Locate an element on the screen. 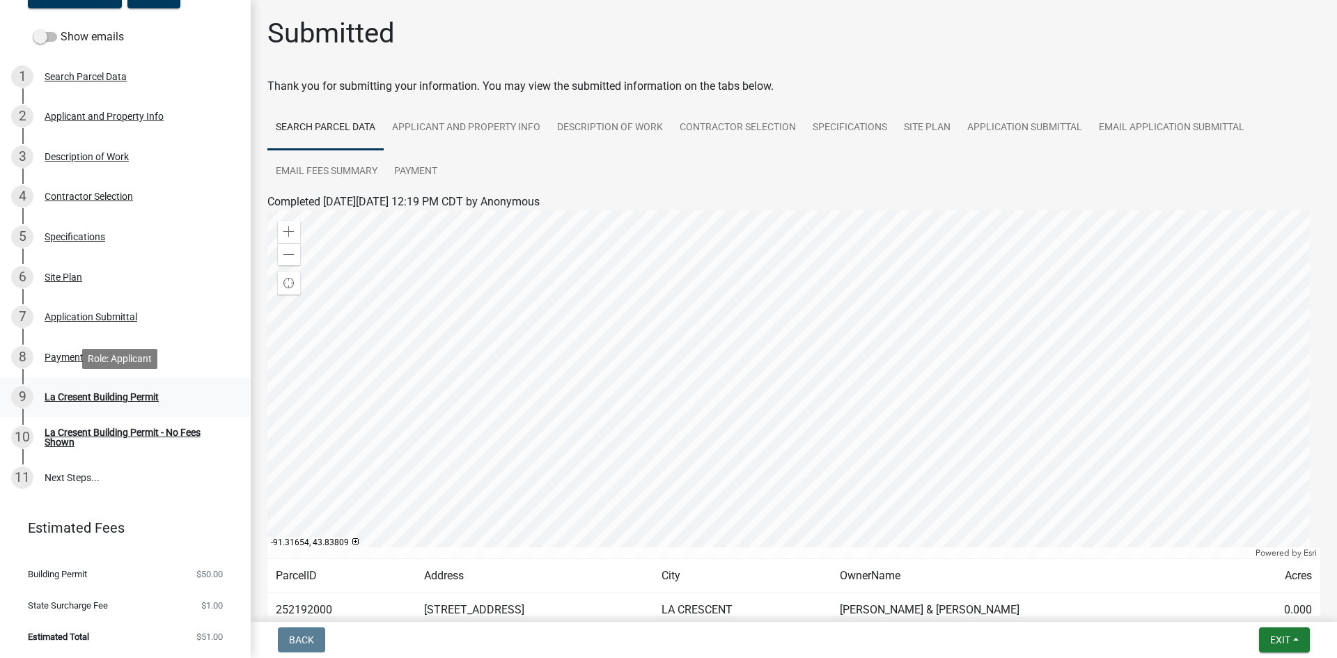 Image resolution: width=1337 pixels, height=658 pixels. div: Search Parcel Data is located at coordinates (86, 77).